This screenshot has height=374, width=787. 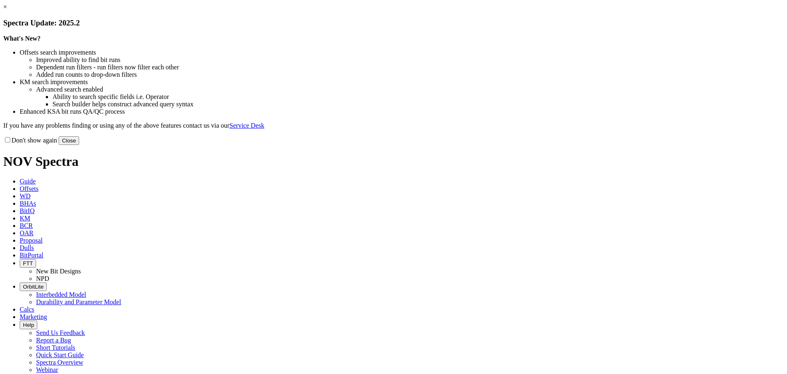 What do you see at coordinates (30, 140) in the screenshot?
I see `label: Don't show again` at bounding box center [30, 140].